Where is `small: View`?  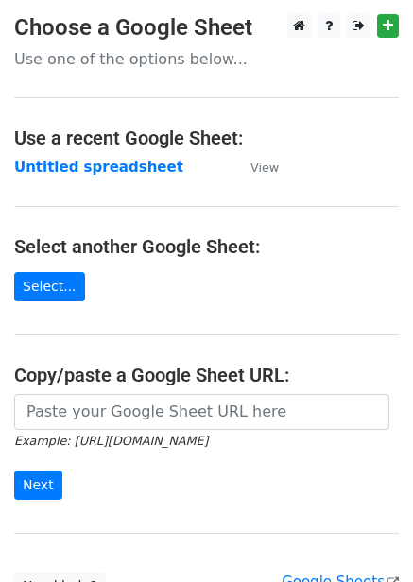
small: View is located at coordinates (264, 167).